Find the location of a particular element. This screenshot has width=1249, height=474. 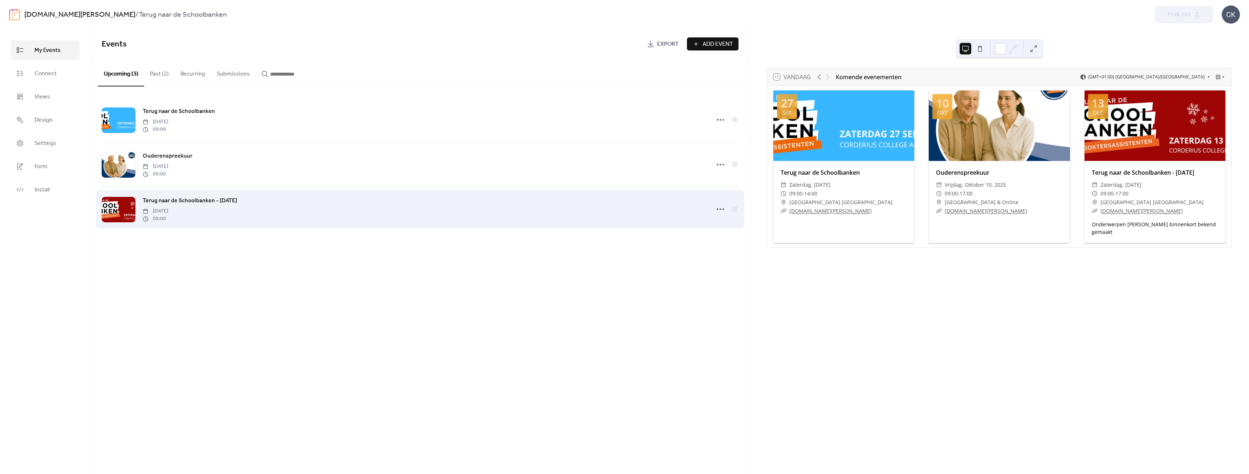

span: Events is located at coordinates (114, 44).